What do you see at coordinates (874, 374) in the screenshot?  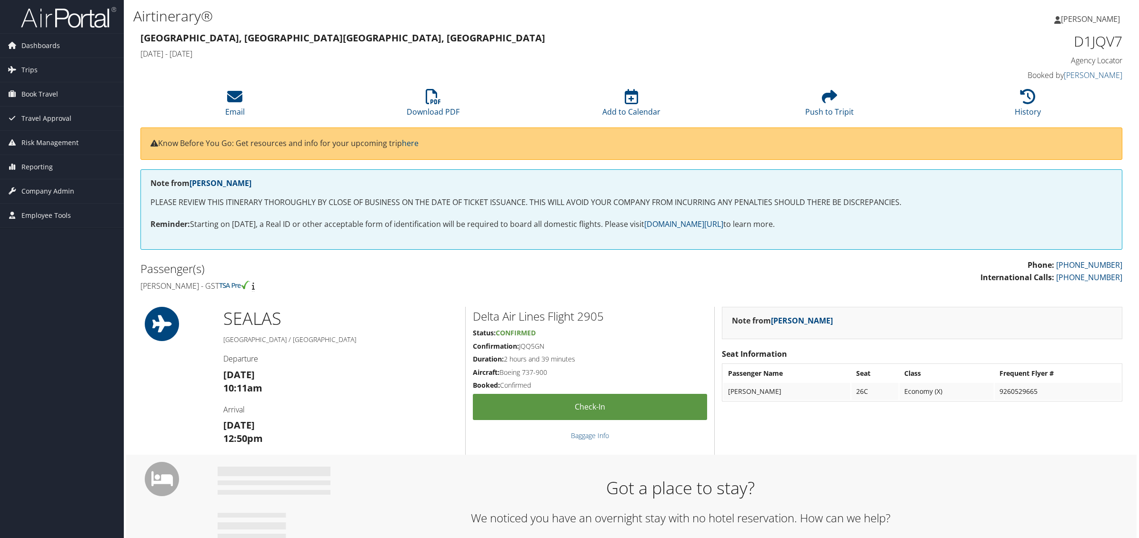 I see `th: Seat` at bounding box center [874, 374].